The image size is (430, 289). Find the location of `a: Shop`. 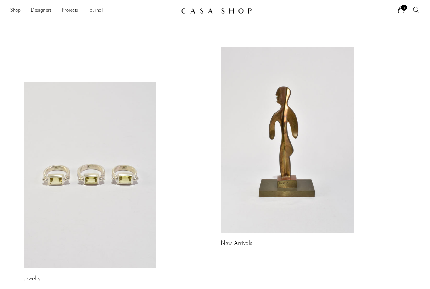

a: Shop is located at coordinates (15, 11).